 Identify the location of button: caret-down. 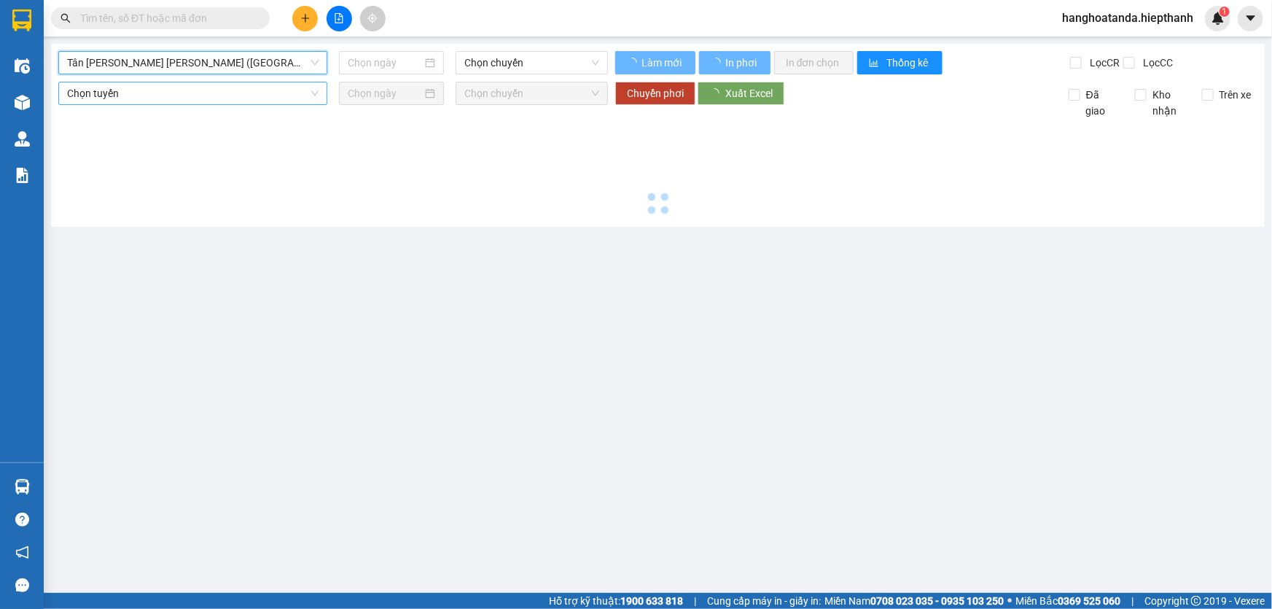
(1250, 18).